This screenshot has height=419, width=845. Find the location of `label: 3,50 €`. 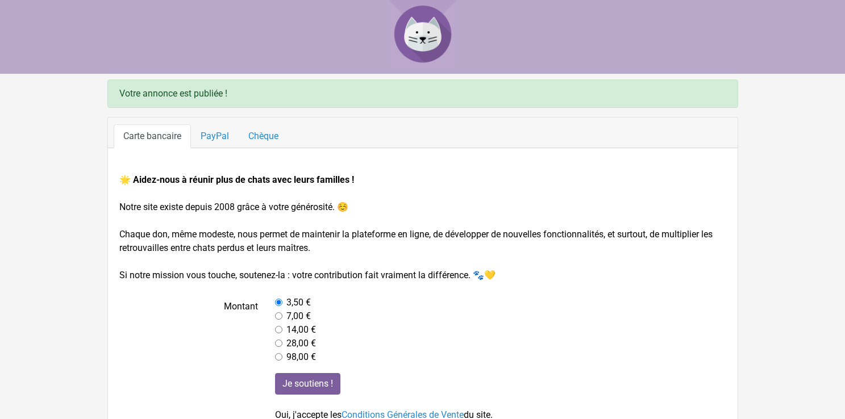

label: 3,50 € is located at coordinates (298, 303).